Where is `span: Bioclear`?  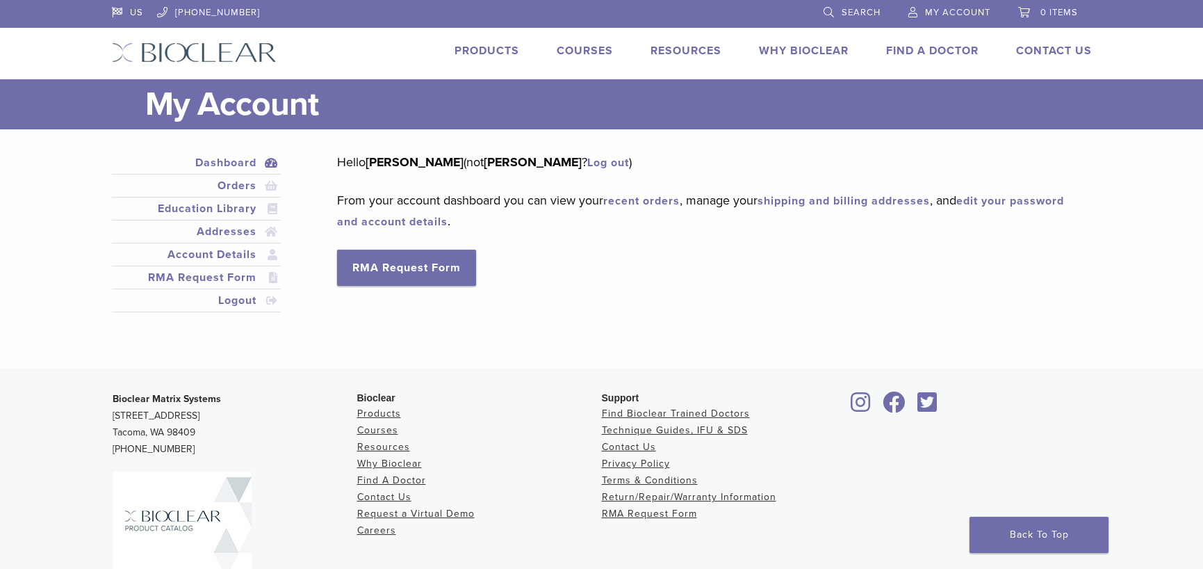
span: Bioclear is located at coordinates (376, 398).